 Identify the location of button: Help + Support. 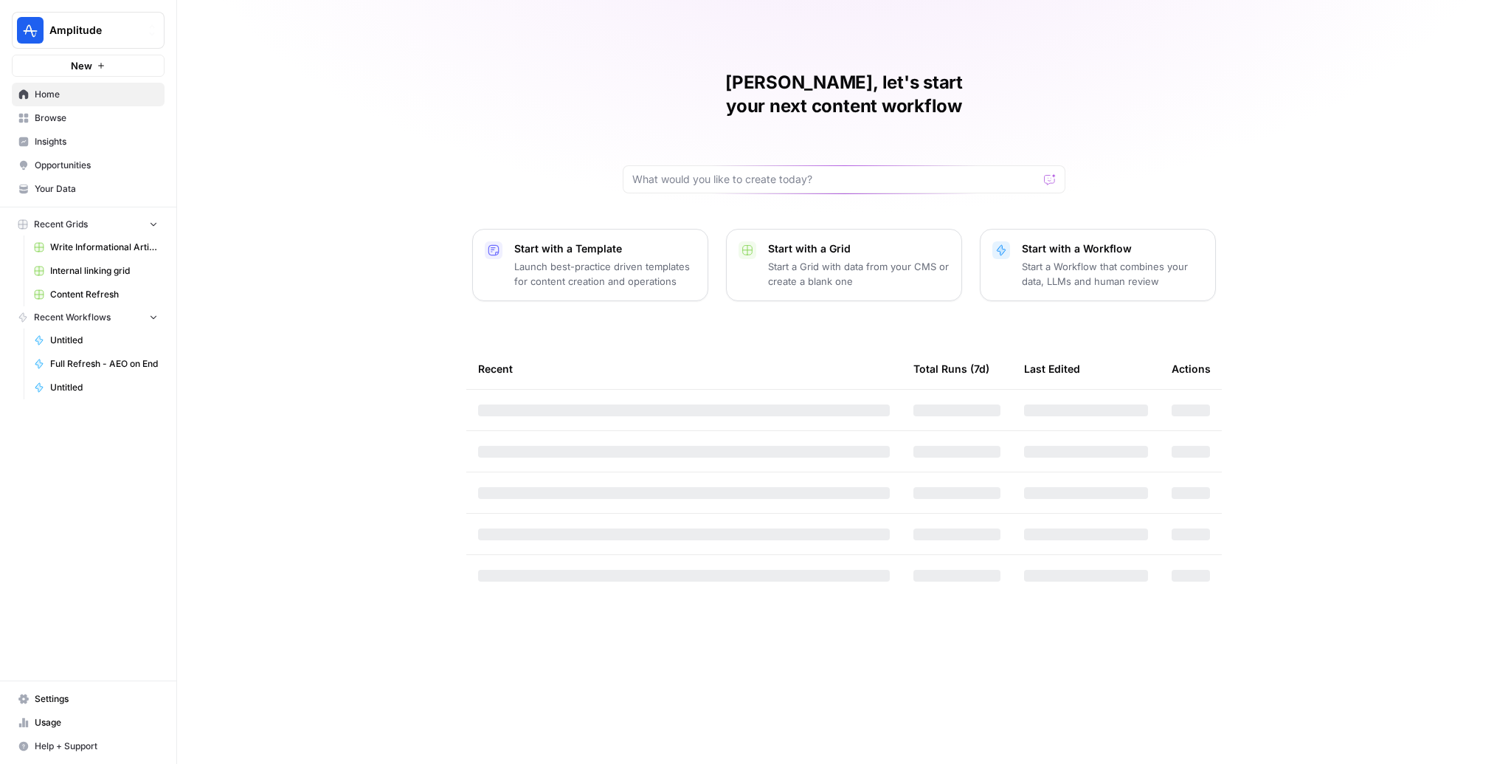
(88, 746).